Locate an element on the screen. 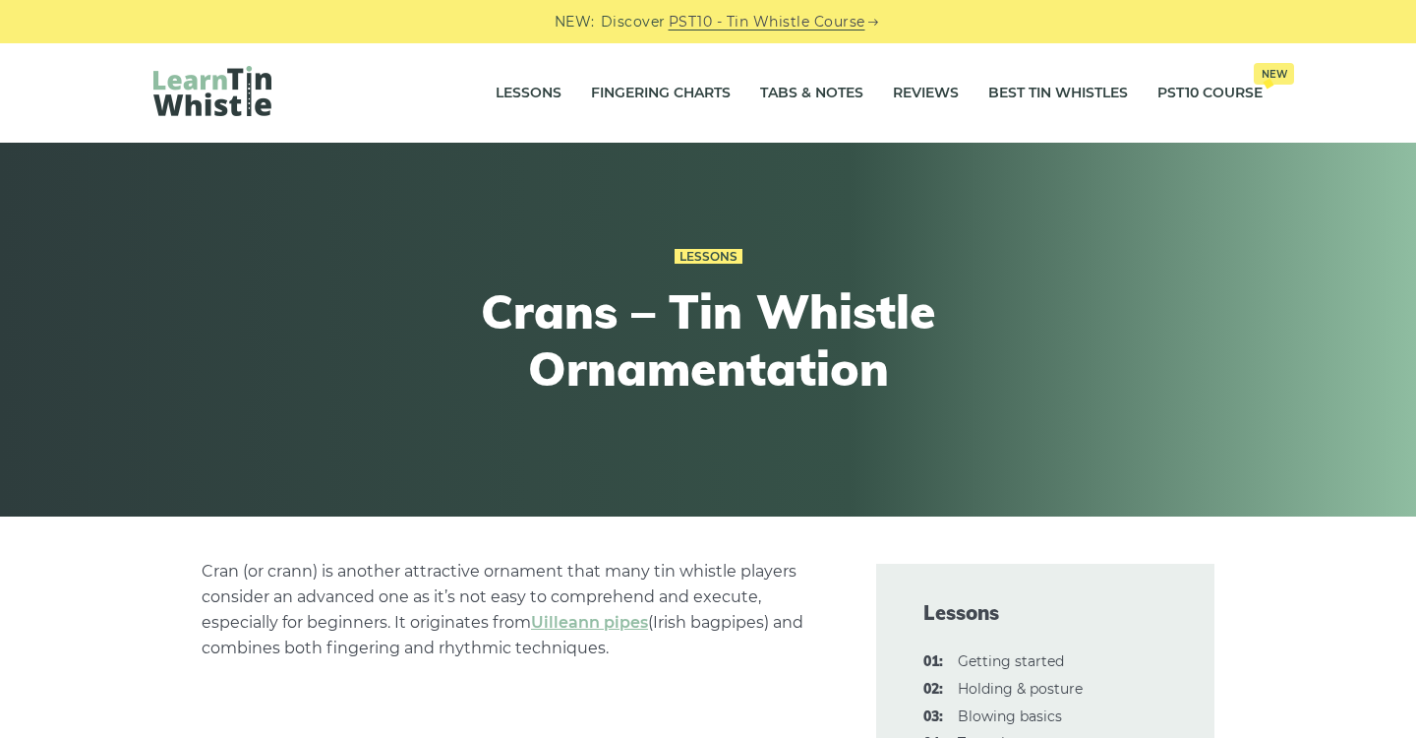 This screenshot has height=738, width=1416. img: LearnTinWhistle.com is located at coordinates (212, 90).